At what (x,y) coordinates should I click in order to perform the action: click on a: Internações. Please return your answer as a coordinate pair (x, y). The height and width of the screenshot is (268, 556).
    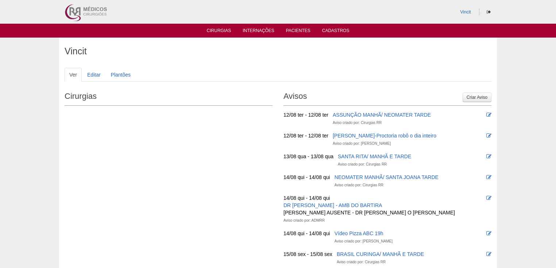
    Looking at the image, I should click on (258, 32).